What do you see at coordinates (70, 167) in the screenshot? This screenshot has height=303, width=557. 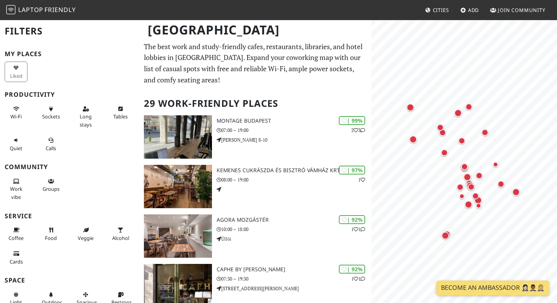 I see `h3: Community` at bounding box center [70, 167].